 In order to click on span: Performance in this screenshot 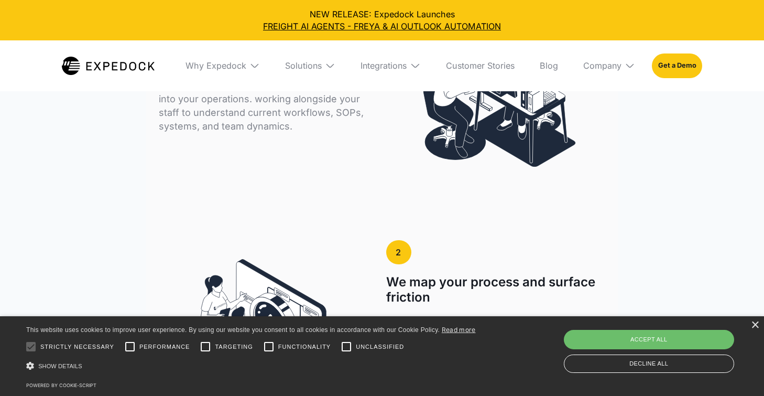, I will do `click(165, 347)`.